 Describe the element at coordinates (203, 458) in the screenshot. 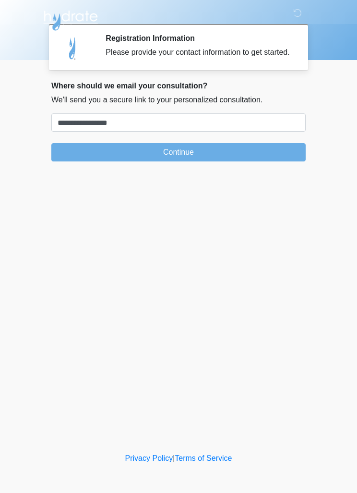

I see `a: Terms of Service` at that location.